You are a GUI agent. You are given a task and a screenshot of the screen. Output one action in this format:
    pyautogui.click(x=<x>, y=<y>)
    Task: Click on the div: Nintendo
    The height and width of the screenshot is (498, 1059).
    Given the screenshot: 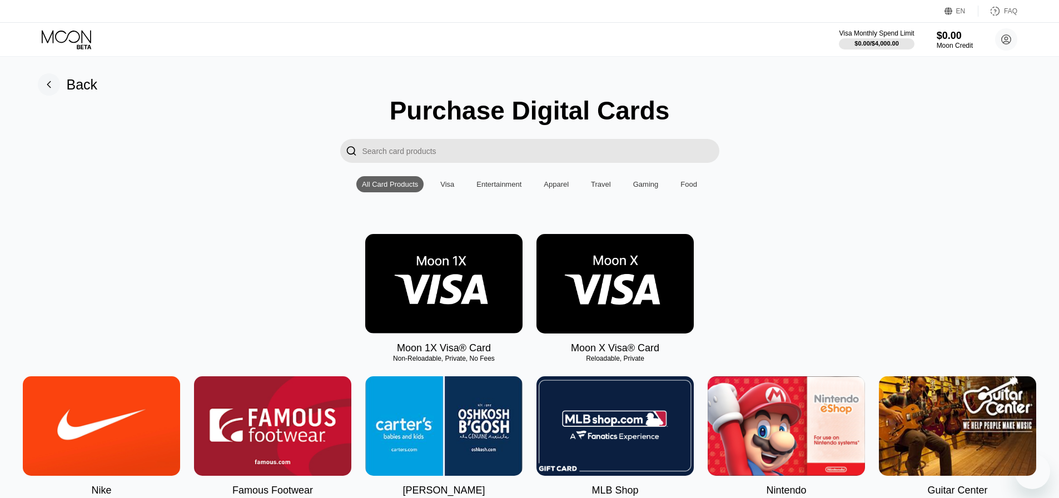 What is the action you would take?
    pyautogui.click(x=786, y=490)
    